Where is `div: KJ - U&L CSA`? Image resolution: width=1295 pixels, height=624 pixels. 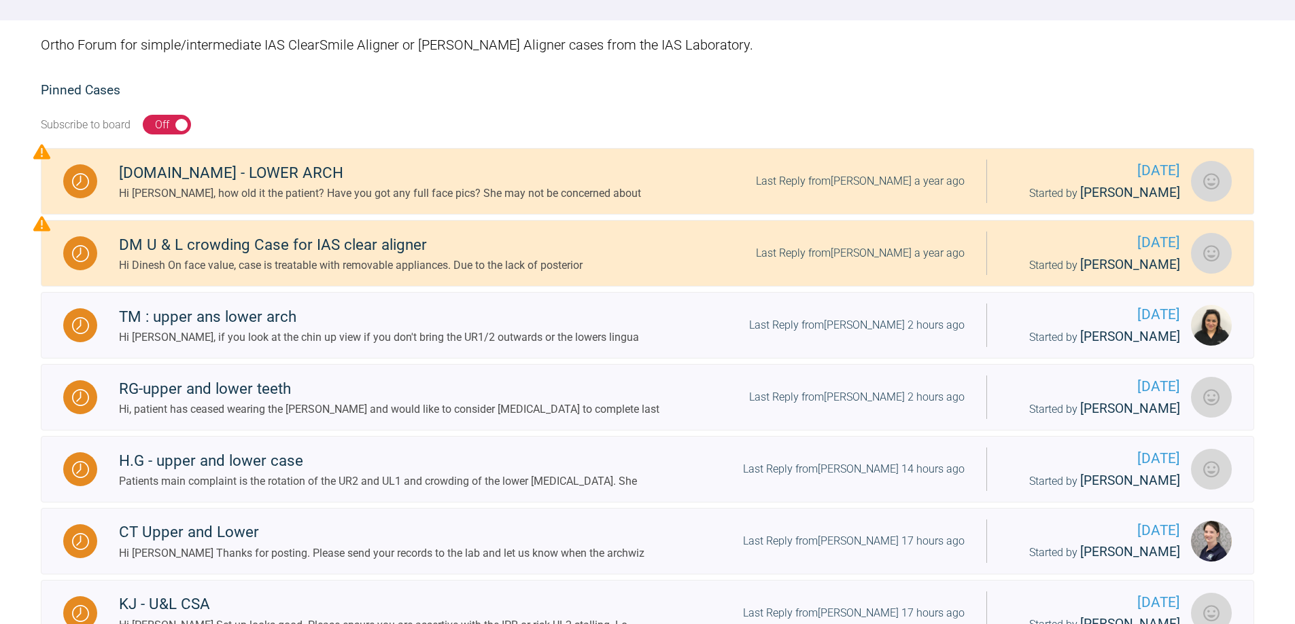
div: KJ - U&L CSA is located at coordinates (373, 605).